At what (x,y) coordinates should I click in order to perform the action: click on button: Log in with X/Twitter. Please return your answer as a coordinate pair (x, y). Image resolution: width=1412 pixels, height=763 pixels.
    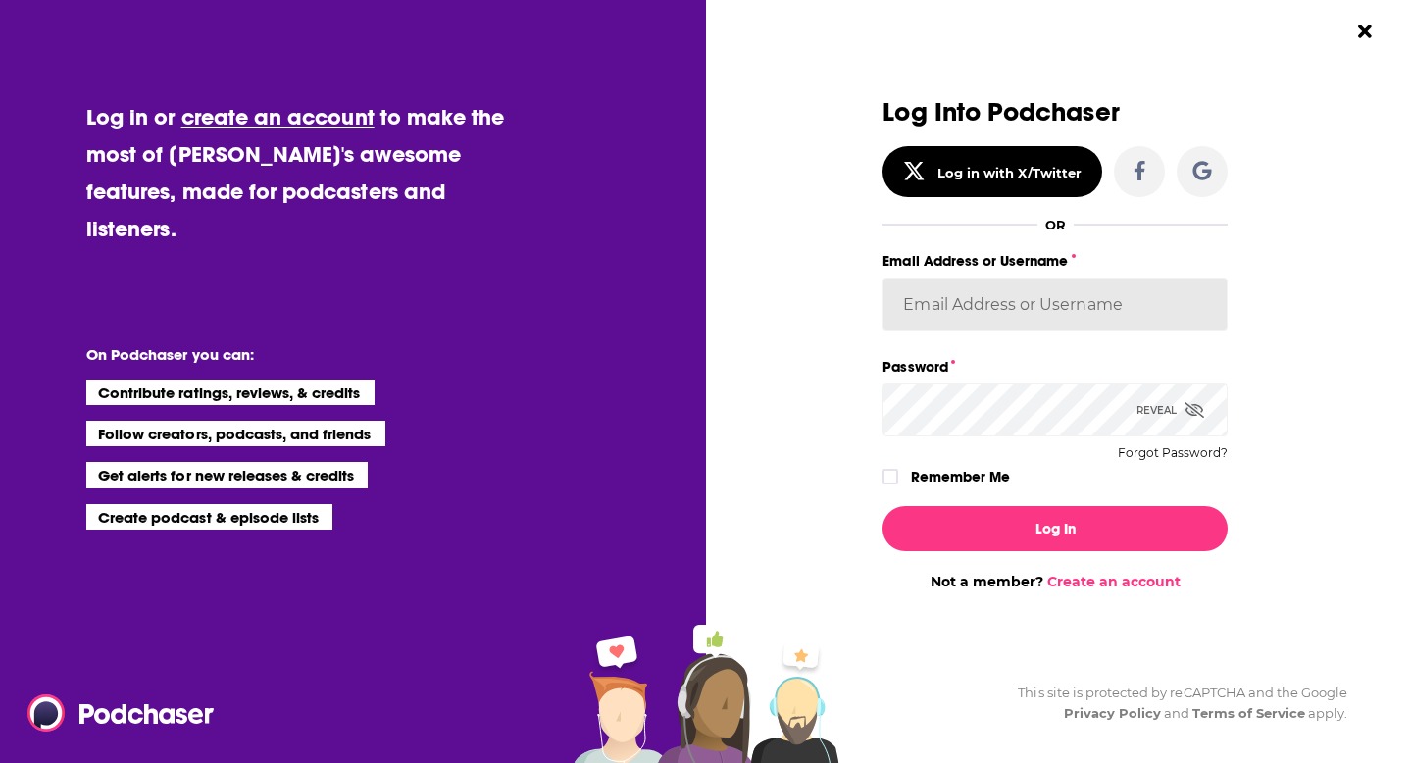
    Looking at the image, I should click on (992, 172).